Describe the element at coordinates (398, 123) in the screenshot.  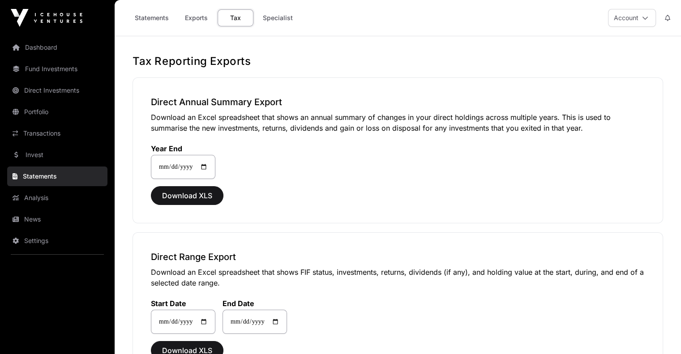
I see `p: Download an Excel spreadsheet that shows an annual summary of changes in your direct holdings acr...` at that location.